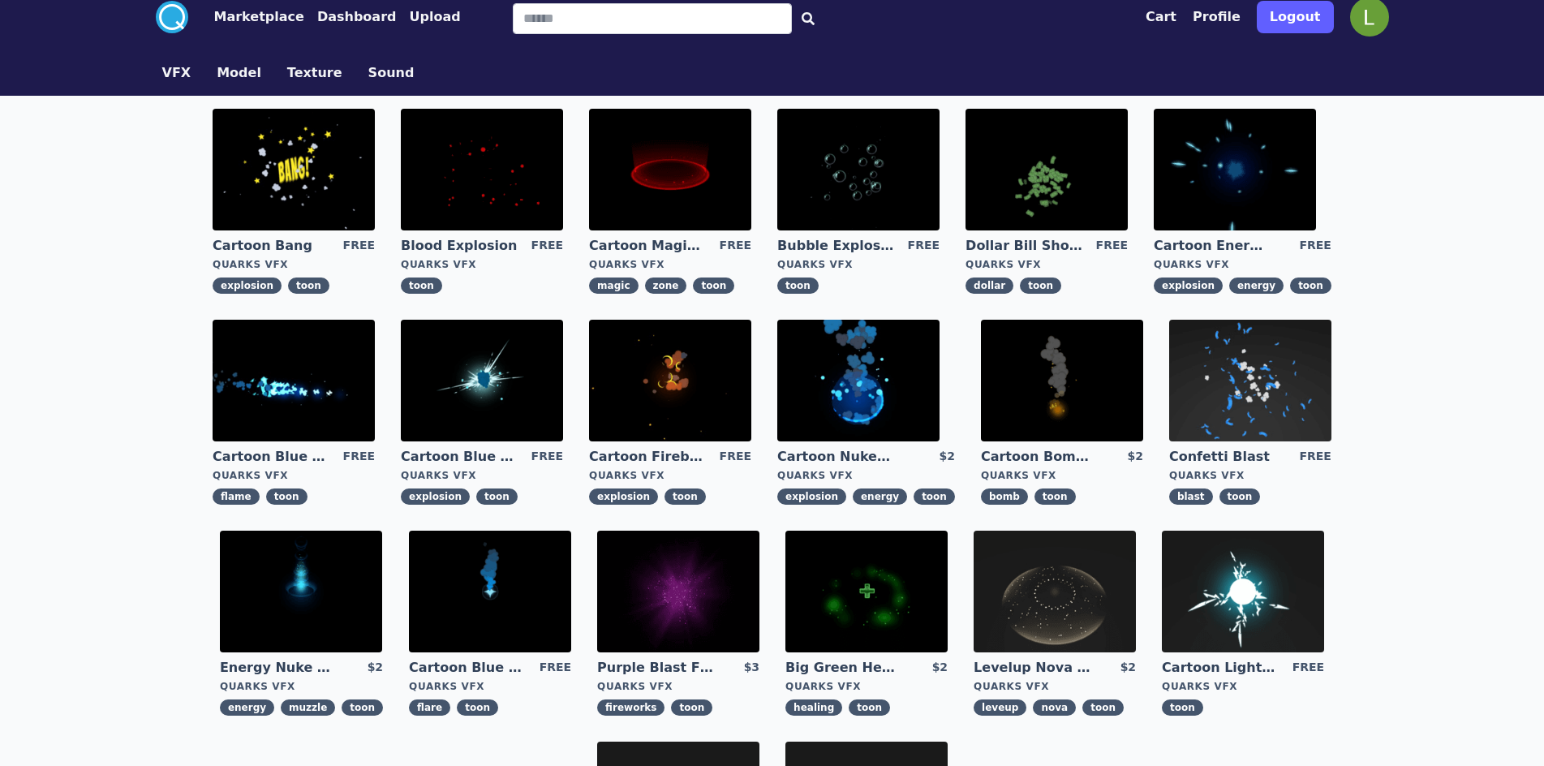 The height and width of the screenshot is (766, 1544). Describe the element at coordinates (357, 17) in the screenshot. I see `button: Dashboard` at that location.